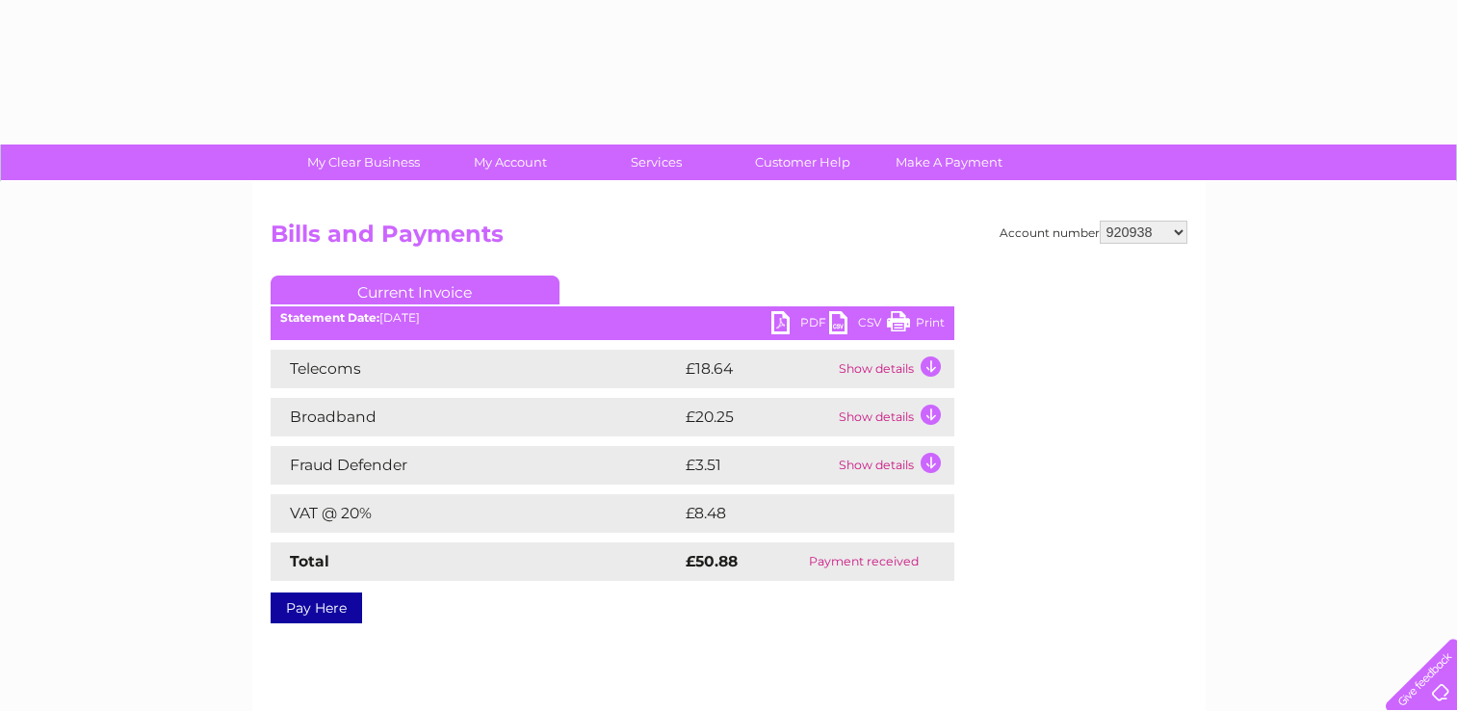 Image resolution: width=1457 pixels, height=711 pixels. What do you see at coordinates (712, 561) in the screenshot?
I see `strong: £50.88` at bounding box center [712, 561].